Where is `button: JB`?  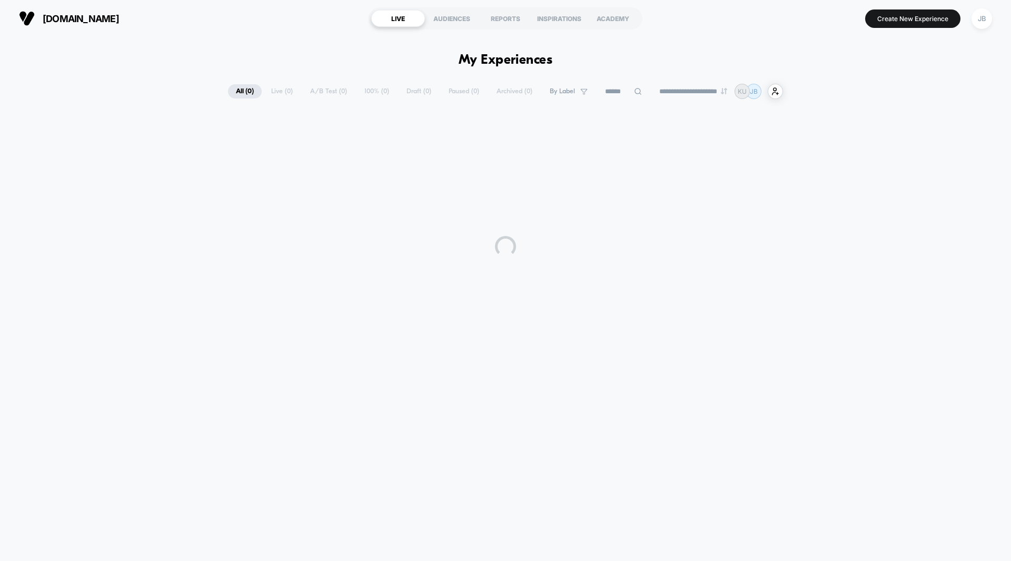
button: JB is located at coordinates (982, 18).